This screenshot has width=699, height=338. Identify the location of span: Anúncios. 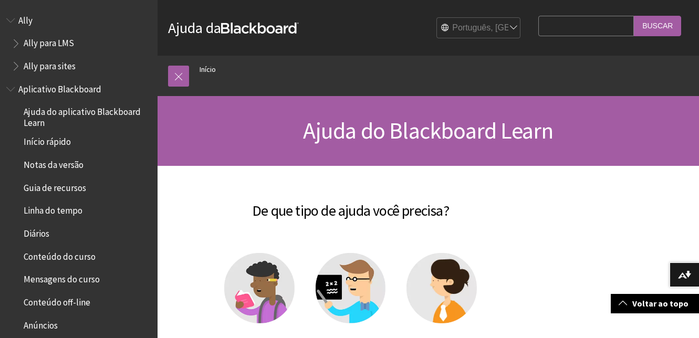
(40, 324).